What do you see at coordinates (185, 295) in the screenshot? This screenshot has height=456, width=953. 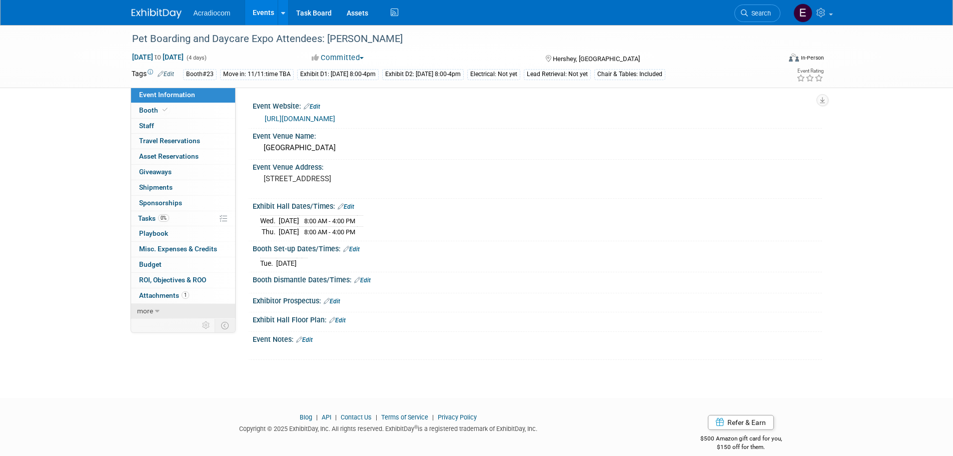 I see `span: 1` at bounding box center [185, 295].